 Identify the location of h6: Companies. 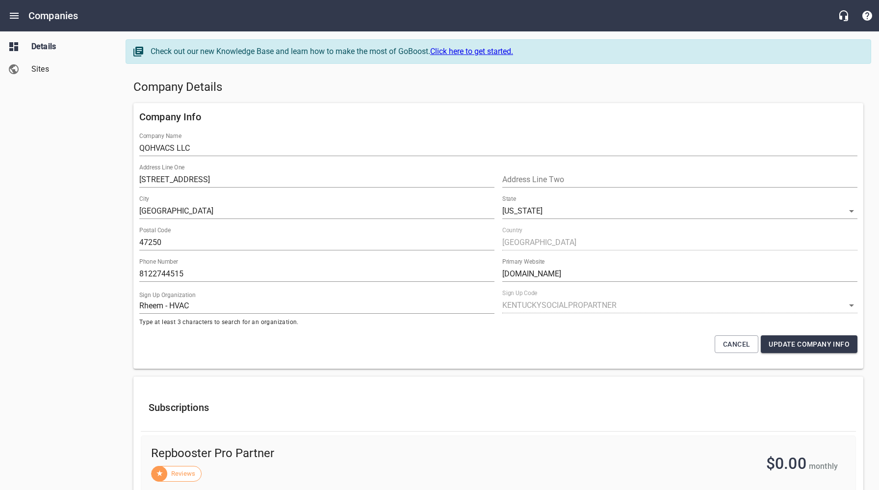
(53, 16).